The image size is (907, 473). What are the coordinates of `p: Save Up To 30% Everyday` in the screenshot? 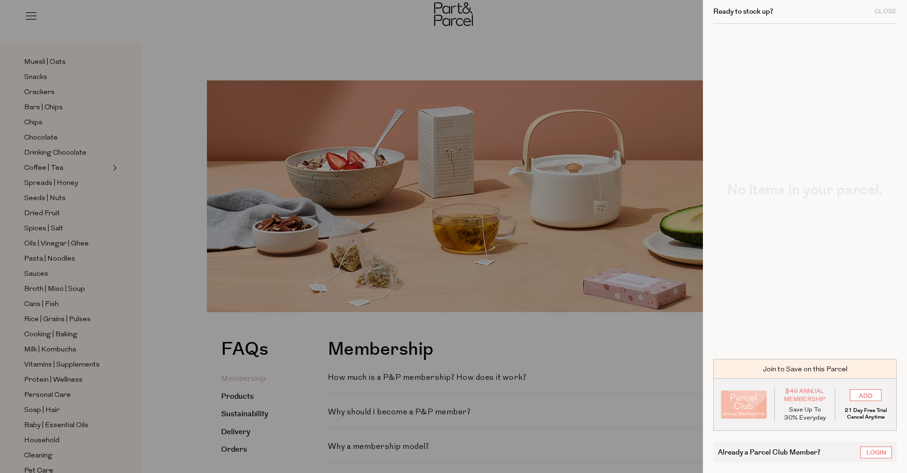 It's located at (805, 414).